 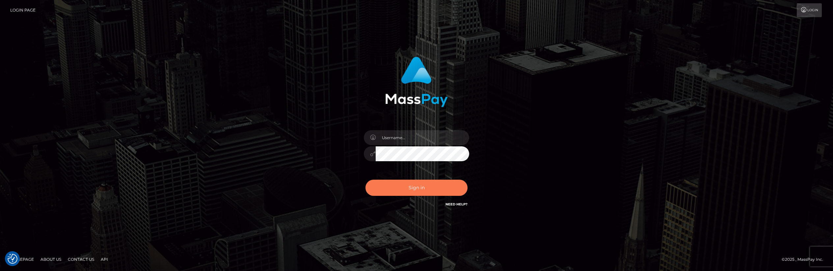 What do you see at coordinates (51, 259) in the screenshot?
I see `a: About Us` at bounding box center [51, 259].